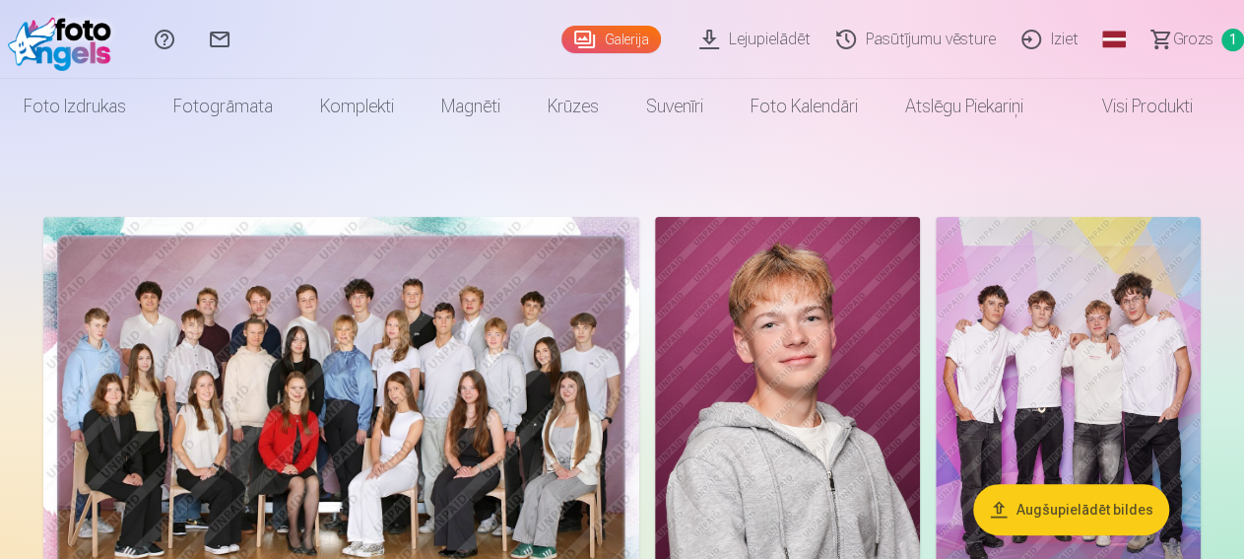  Describe the element at coordinates (1071, 509) in the screenshot. I see `button: Augšupielādēt bildes` at that location.